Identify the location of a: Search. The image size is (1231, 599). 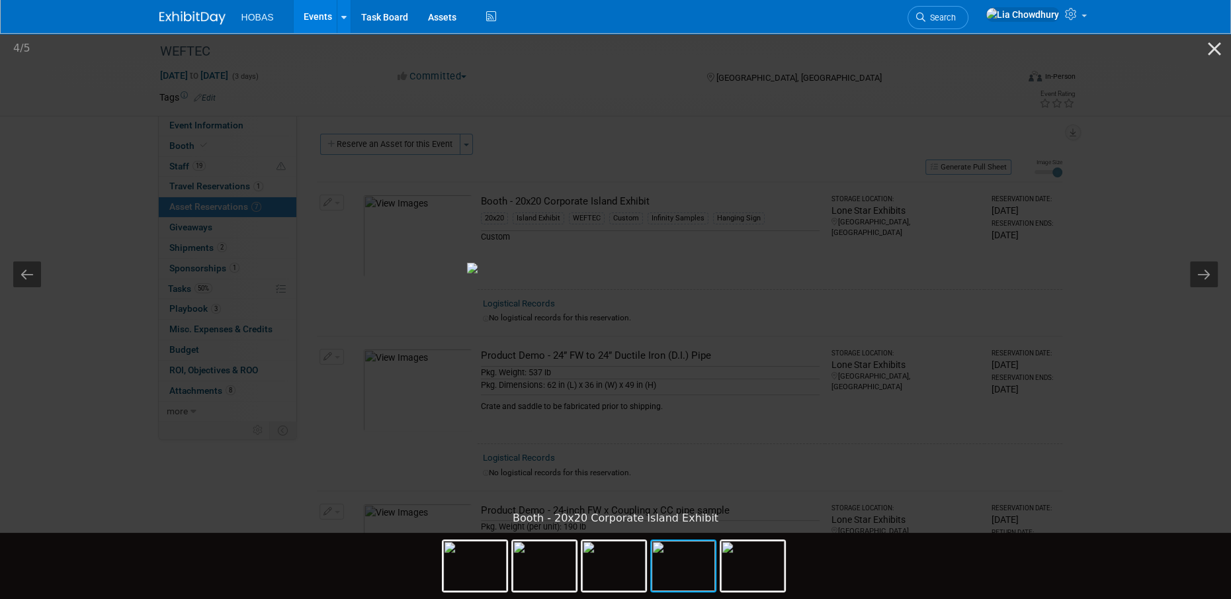
(938, 17).